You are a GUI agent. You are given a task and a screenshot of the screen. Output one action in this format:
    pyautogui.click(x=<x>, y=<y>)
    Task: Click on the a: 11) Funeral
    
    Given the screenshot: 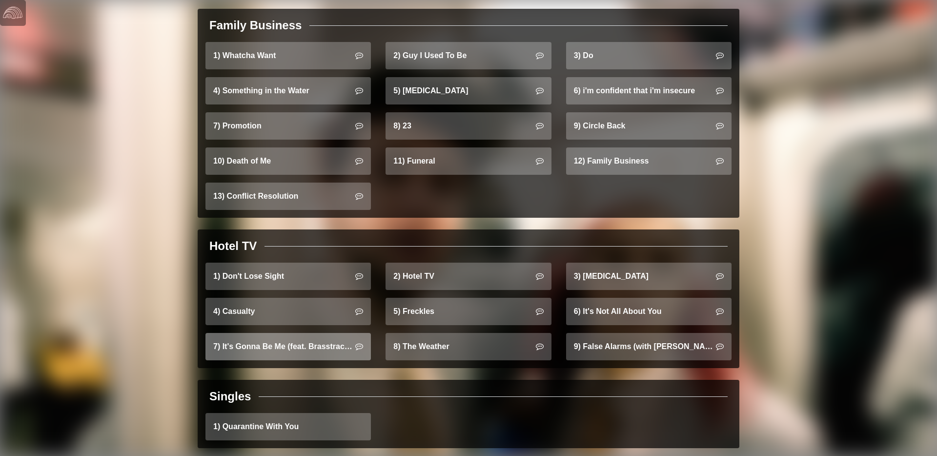 What is the action you would take?
    pyautogui.click(x=468, y=161)
    